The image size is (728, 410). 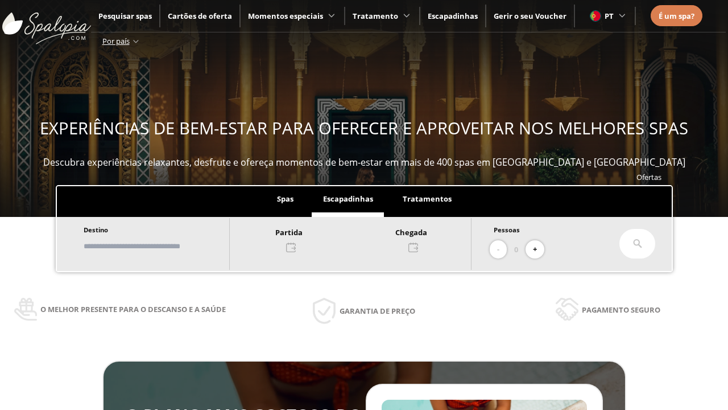 What do you see at coordinates (649, 177) in the screenshot?
I see `span: Ofertas` at bounding box center [649, 177].